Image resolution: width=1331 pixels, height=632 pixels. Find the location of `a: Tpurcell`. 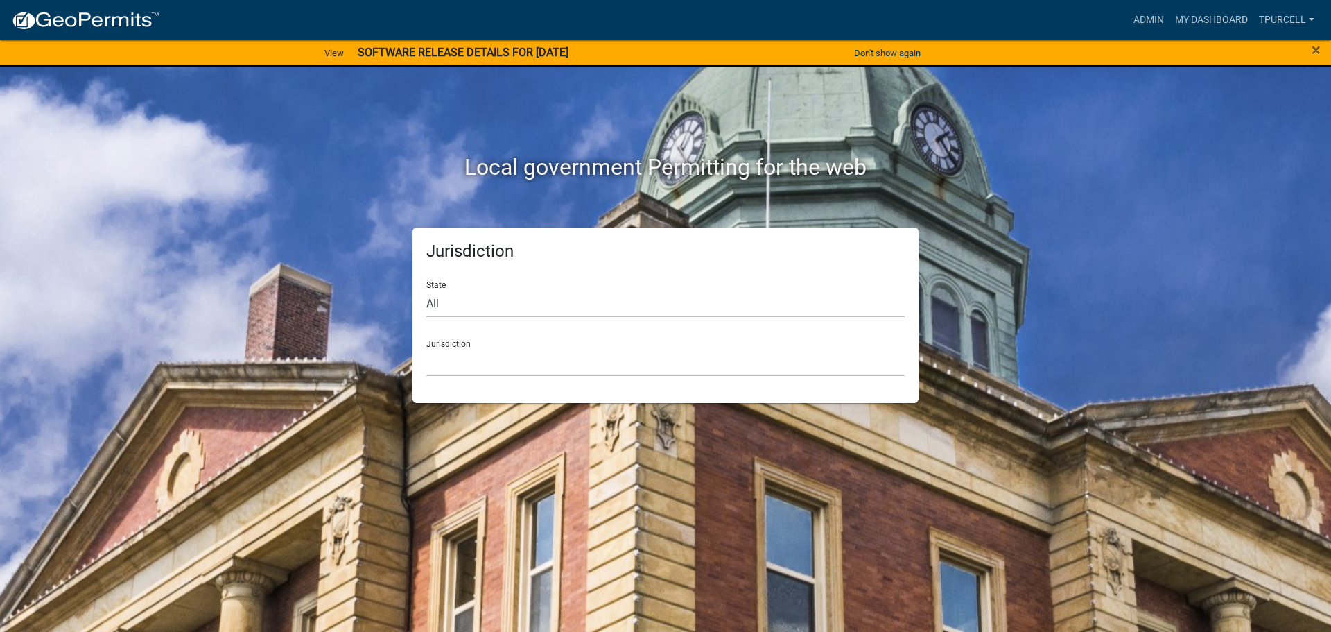

a: Tpurcell is located at coordinates (1287, 20).